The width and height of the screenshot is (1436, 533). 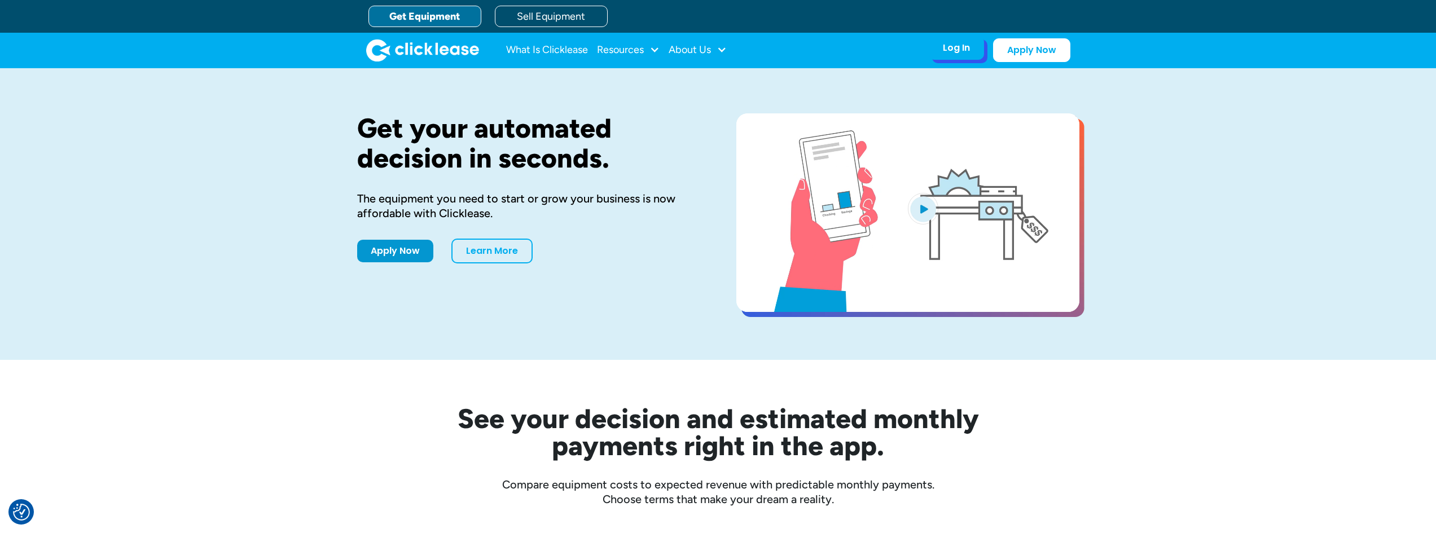 I want to click on a: Learn More, so click(x=492, y=251).